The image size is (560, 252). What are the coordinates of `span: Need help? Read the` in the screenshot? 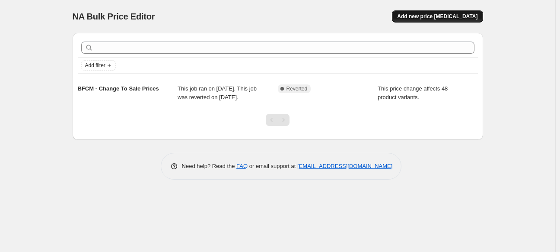 It's located at (209, 166).